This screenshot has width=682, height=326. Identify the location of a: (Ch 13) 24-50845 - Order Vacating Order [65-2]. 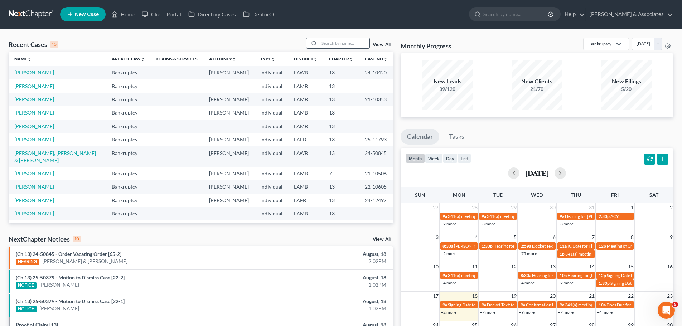
(68, 254).